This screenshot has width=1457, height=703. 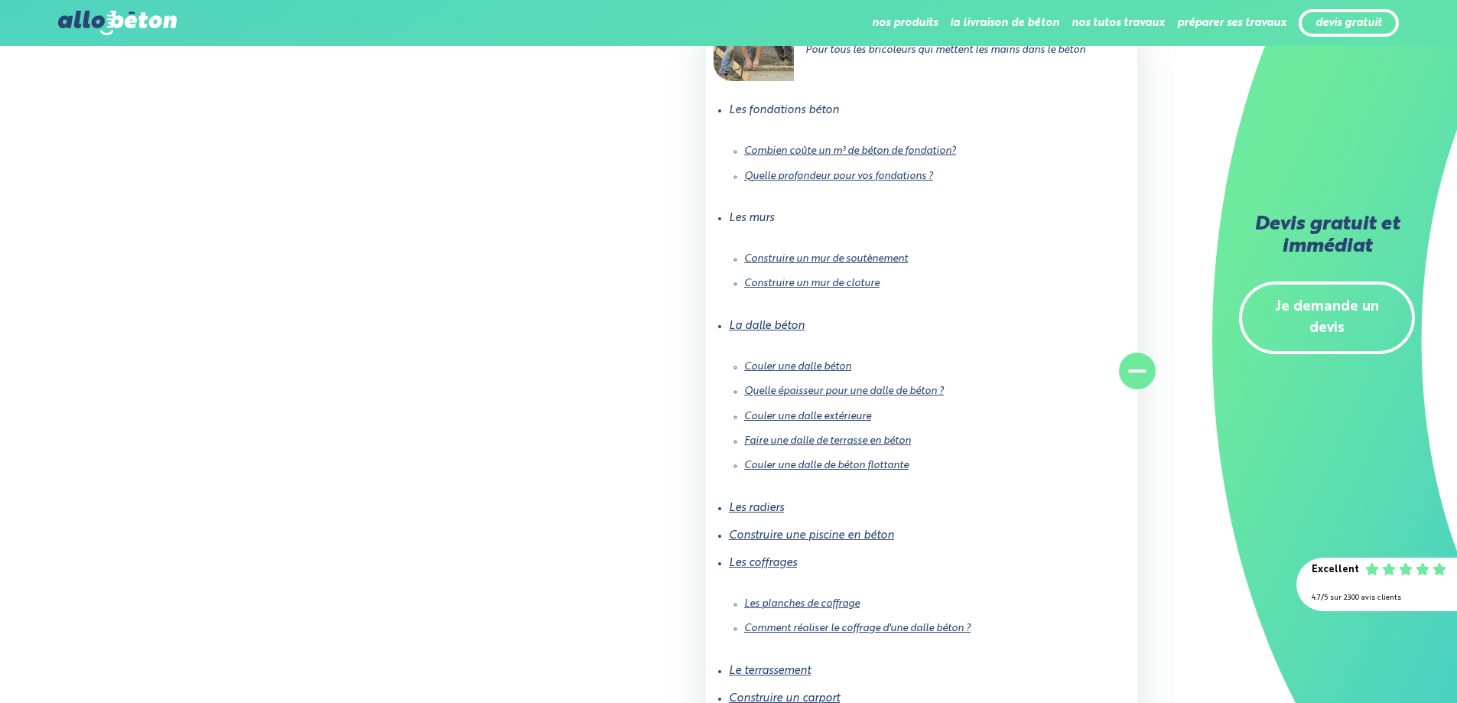 What do you see at coordinates (769, 671) in the screenshot?
I see `a: Le terrassement` at bounding box center [769, 671].